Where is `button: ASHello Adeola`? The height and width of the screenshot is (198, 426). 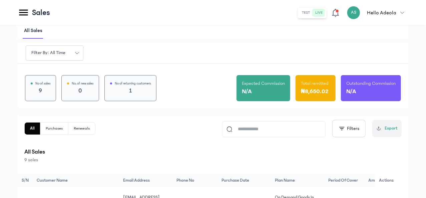
button: ASHello Adeola is located at coordinates (377, 13).